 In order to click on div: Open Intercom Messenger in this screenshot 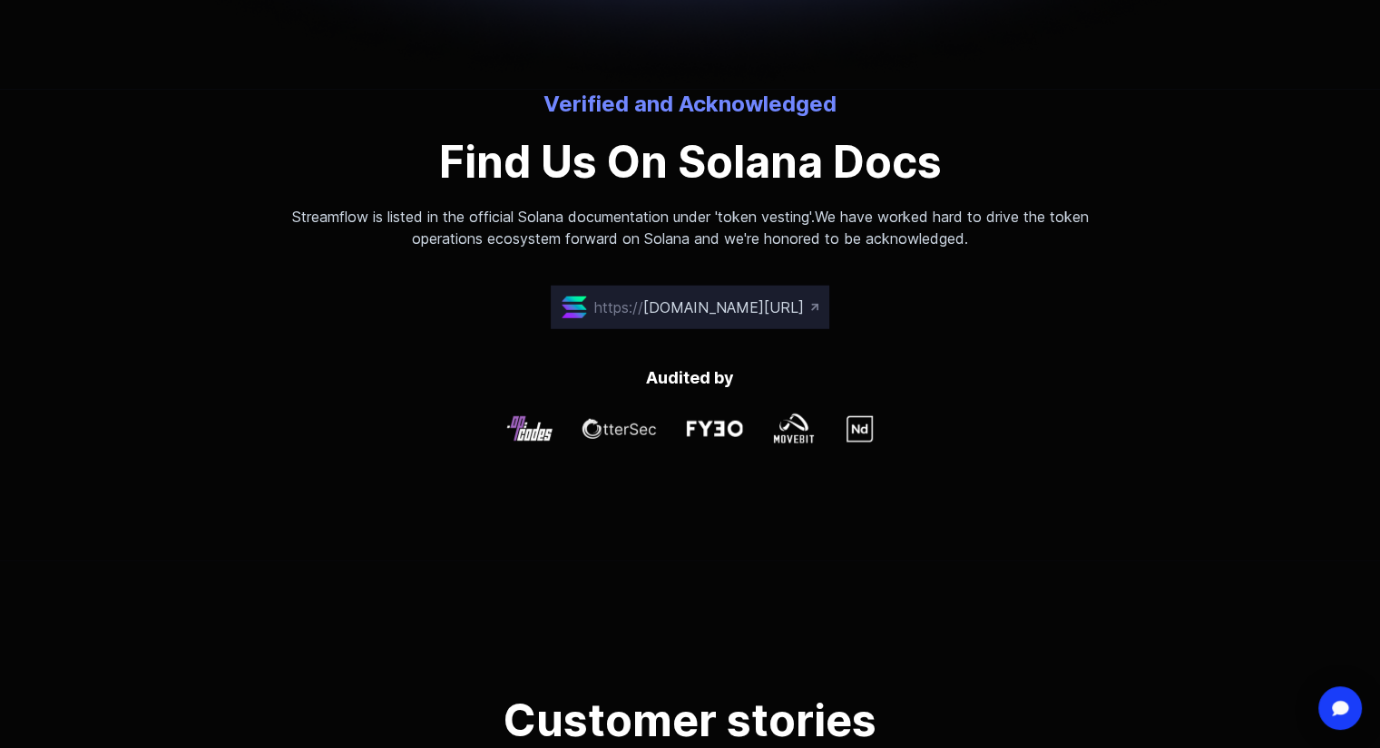, I will do `click(1340, 708)`.